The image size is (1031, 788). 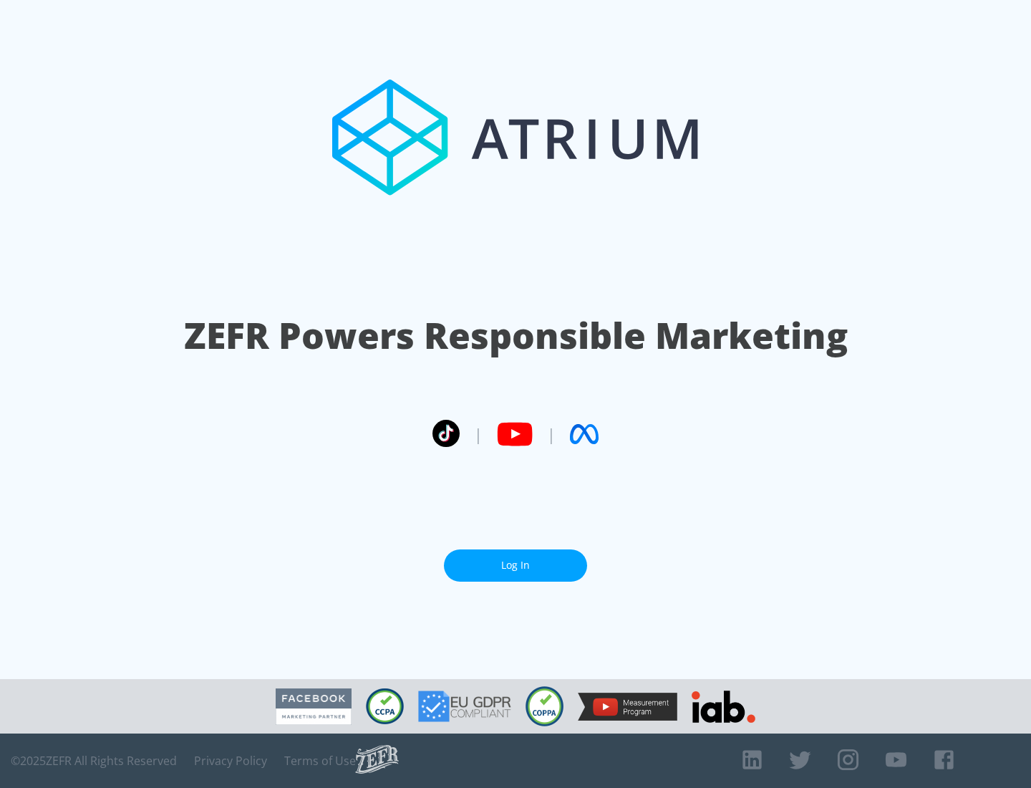 I want to click on img: Facebook Marketing Partner, so click(x=314, y=706).